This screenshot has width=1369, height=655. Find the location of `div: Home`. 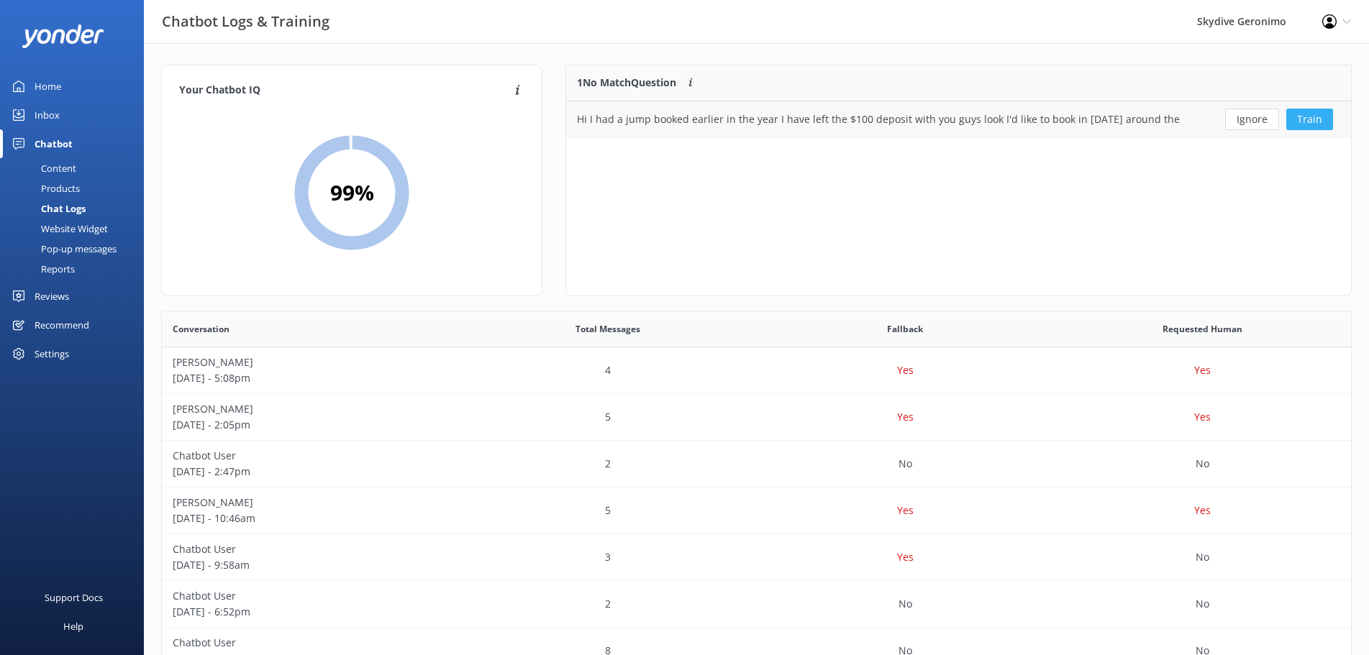

div: Home is located at coordinates (47, 86).